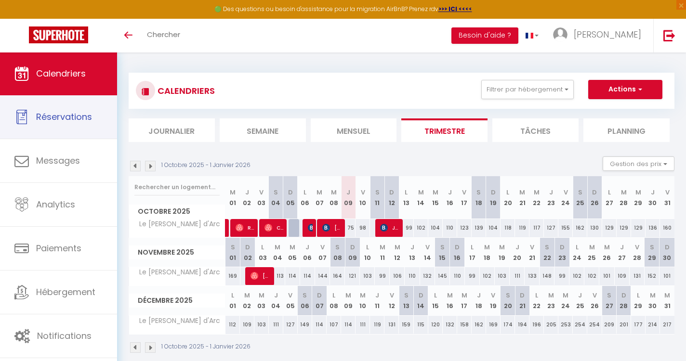 The height and width of the screenshot is (361, 686). What do you see at coordinates (508, 228) in the screenshot?
I see `div: 118` at bounding box center [508, 228].